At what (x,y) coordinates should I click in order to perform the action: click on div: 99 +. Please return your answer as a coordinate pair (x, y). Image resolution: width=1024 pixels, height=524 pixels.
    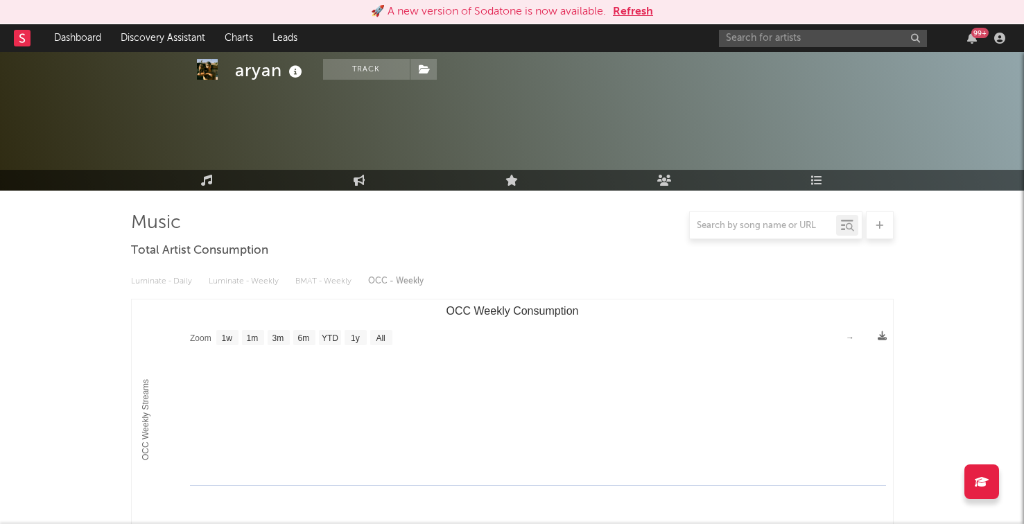
    Looking at the image, I should click on (980, 33).